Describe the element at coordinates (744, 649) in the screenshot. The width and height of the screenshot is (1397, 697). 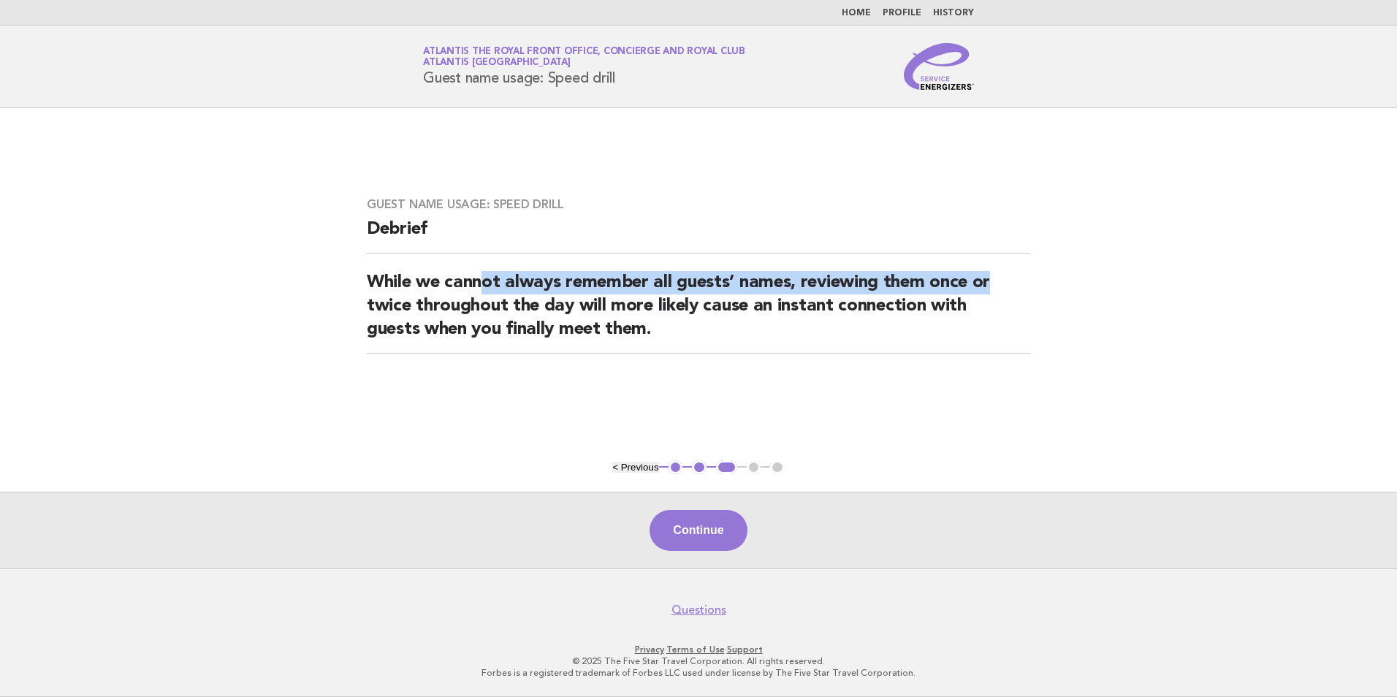
I see `a: Support` at that location.